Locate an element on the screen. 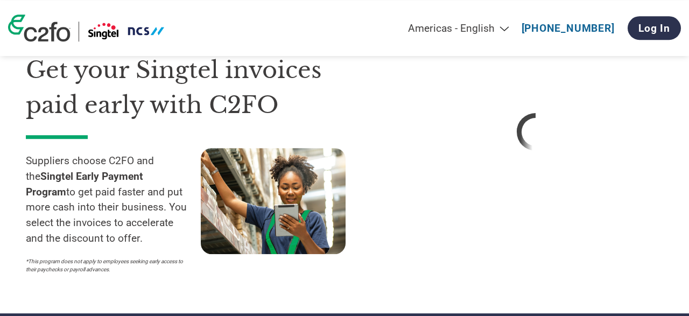 Image resolution: width=689 pixels, height=316 pixels. img: supply chain worker is located at coordinates (273, 201).